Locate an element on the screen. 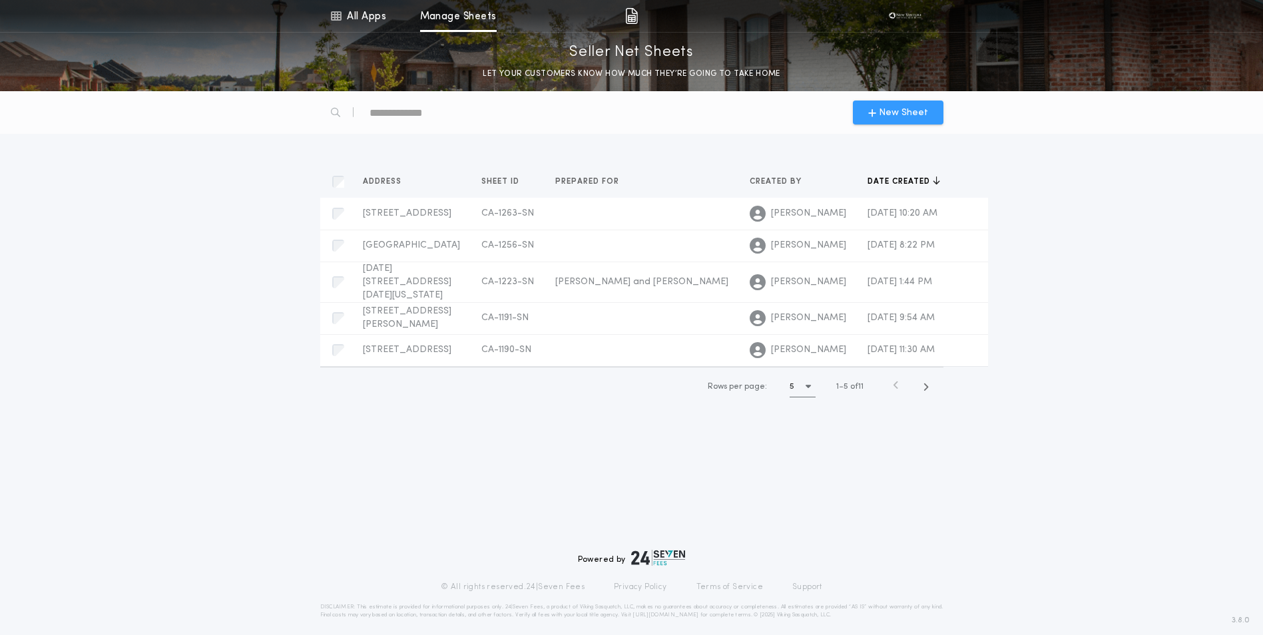 This screenshot has height=635, width=1263. span: CA-1191-SN is located at coordinates (505, 317).